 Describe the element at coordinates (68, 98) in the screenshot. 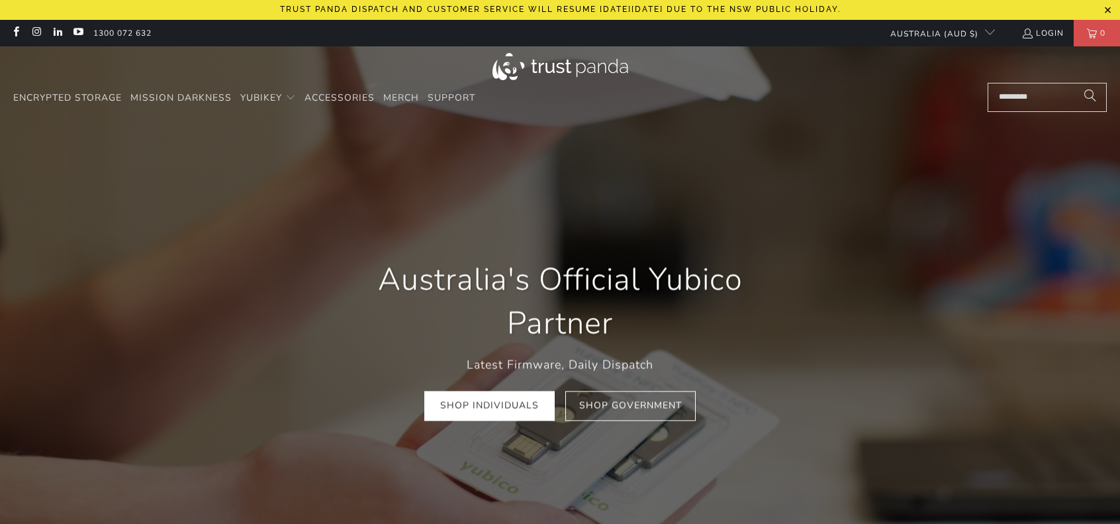

I see `a: Encrypted Storage` at that location.